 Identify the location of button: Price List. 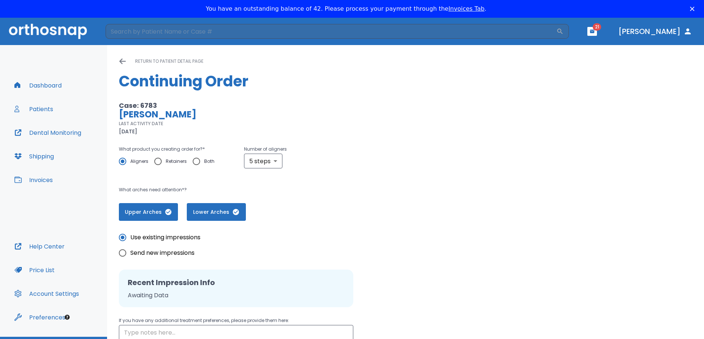
(34, 270).